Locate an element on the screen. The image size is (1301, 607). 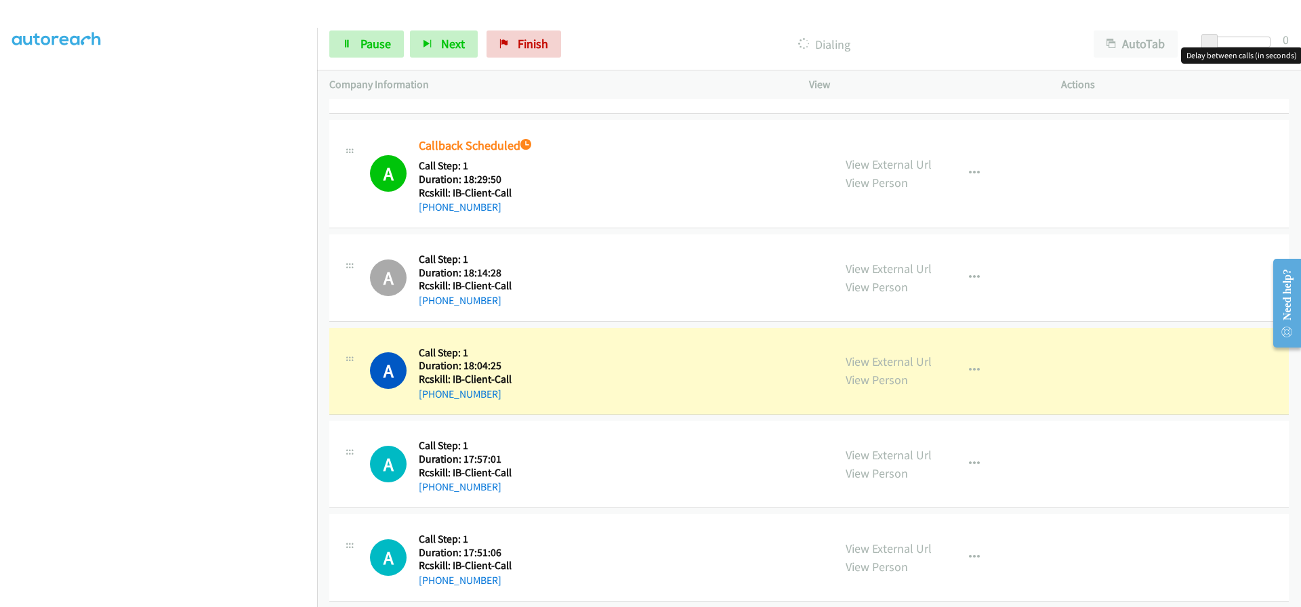
h5: Duration: 18:14:28 is located at coordinates (465, 273).